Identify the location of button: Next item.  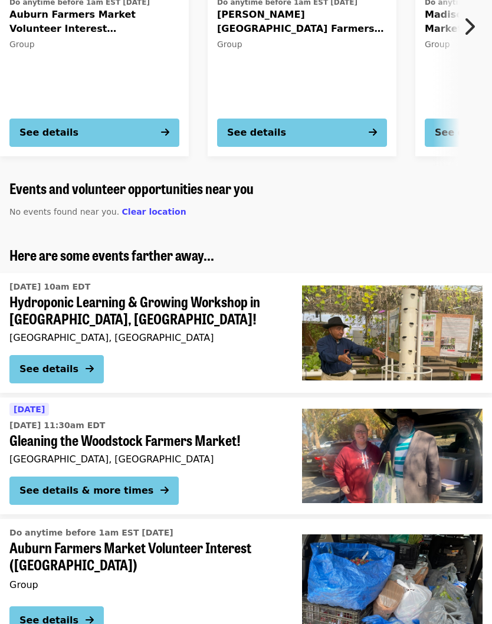
(472, 27).